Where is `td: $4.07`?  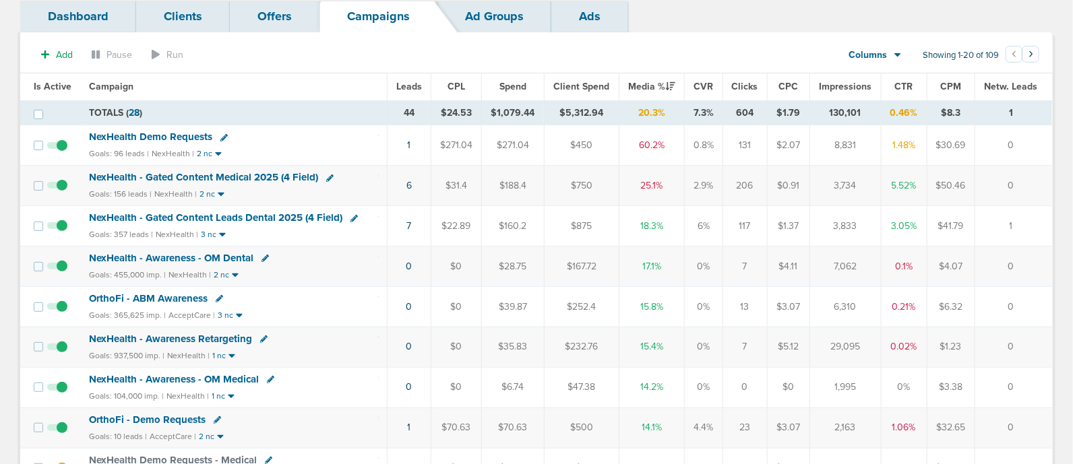 td: $4.07 is located at coordinates (950, 267).